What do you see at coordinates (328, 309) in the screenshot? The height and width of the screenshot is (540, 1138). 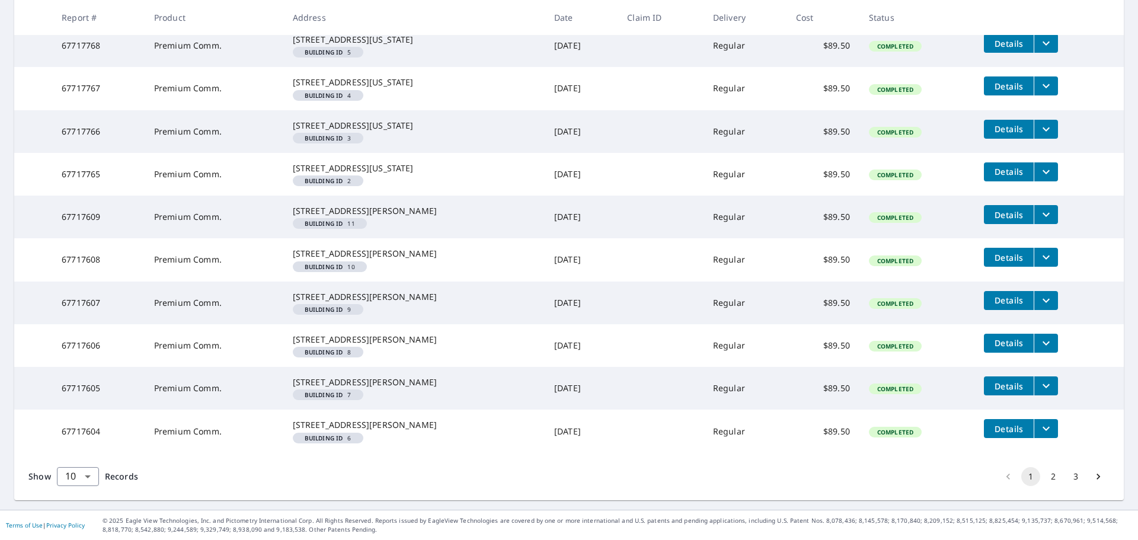 I see `span: 9` at bounding box center [328, 309].